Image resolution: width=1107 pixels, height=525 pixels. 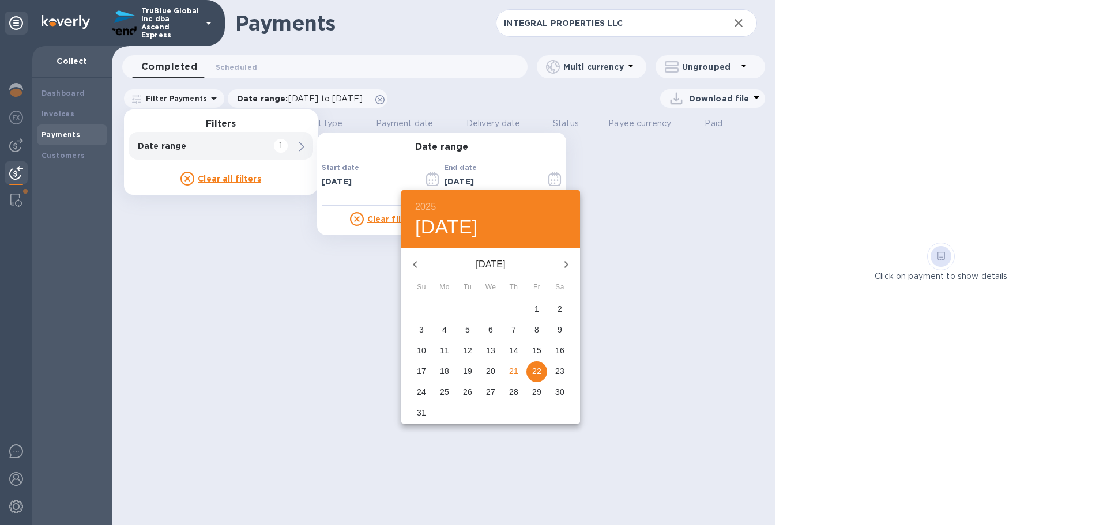 I want to click on p: 15, so click(x=537, y=351).